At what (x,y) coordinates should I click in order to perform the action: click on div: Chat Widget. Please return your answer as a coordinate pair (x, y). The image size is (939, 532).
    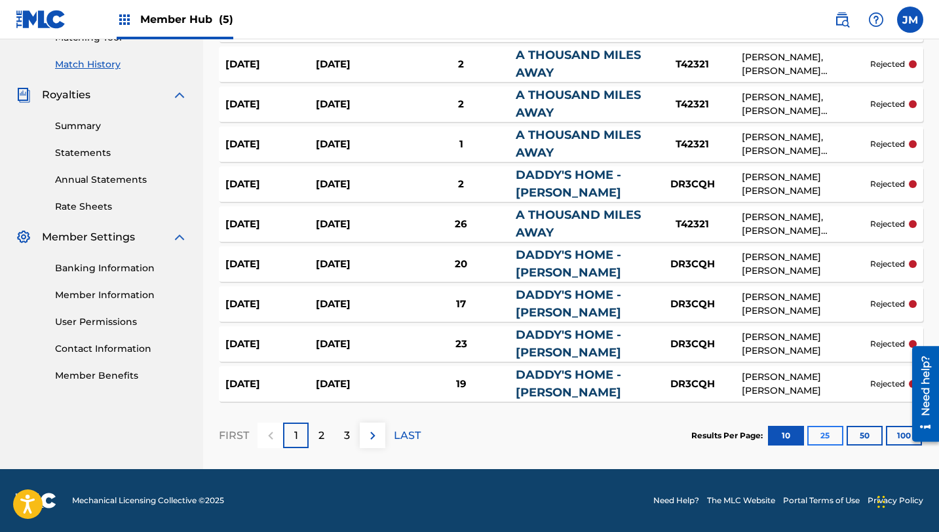
    Looking at the image, I should click on (906, 500).